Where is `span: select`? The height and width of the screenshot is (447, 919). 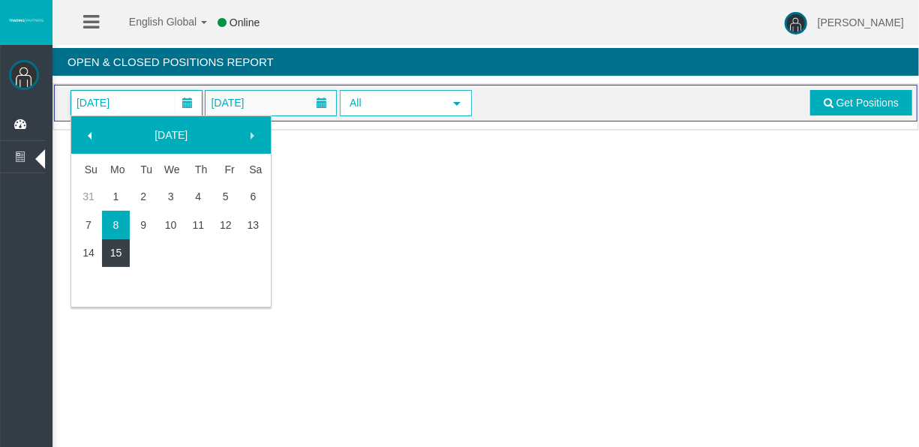 span: select is located at coordinates (457, 104).